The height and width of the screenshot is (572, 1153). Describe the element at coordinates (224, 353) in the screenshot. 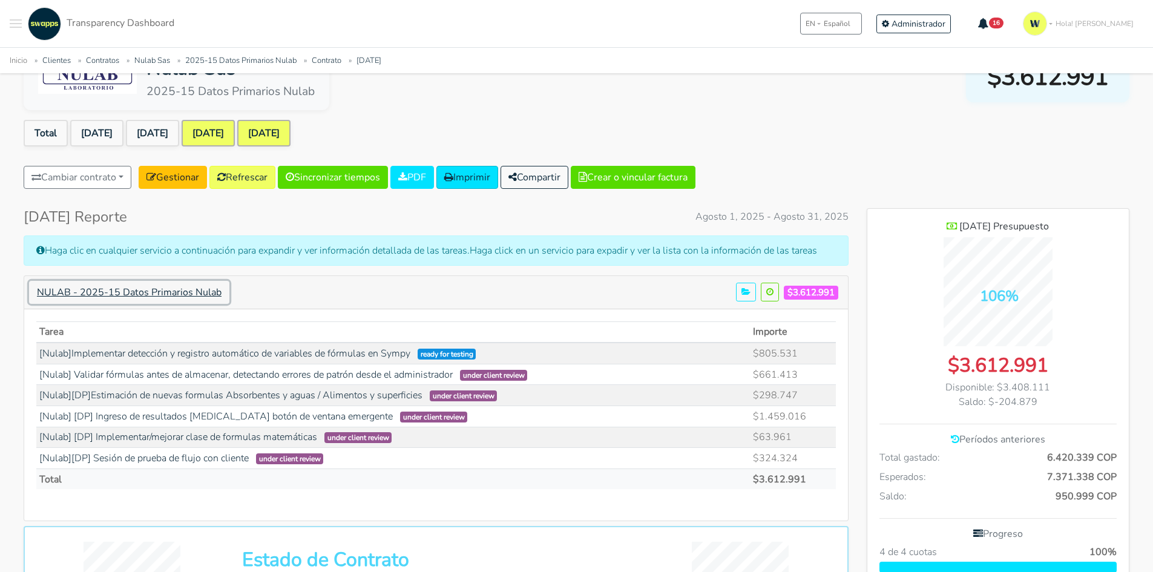

I see `a: [Nulab]Implementar detección y registro automático de variables de fórmulas en Sympy` at that location.